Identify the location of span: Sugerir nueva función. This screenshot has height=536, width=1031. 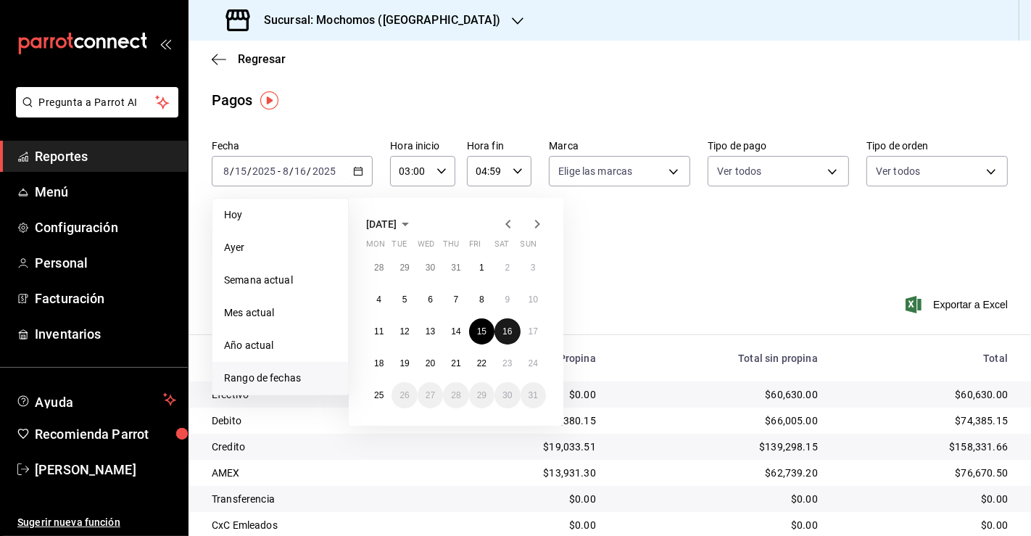
(96, 522).